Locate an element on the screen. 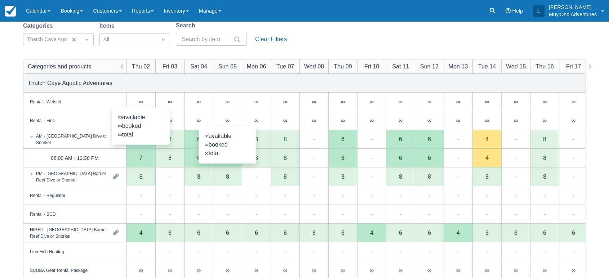 The image size is (609, 278). i: Help is located at coordinates (508, 11).